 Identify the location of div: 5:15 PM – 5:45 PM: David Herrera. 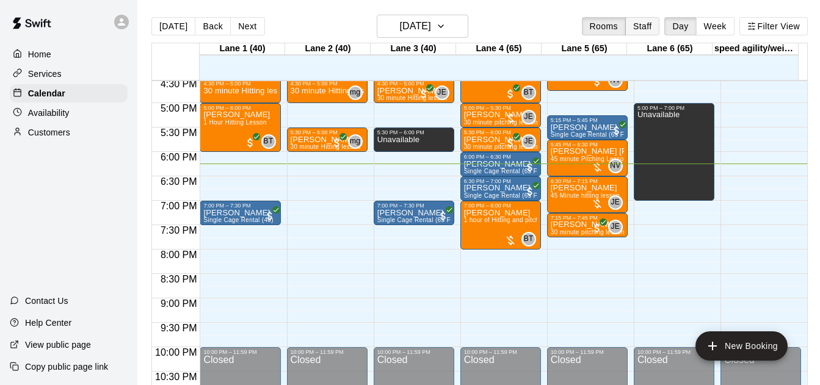
(588, 128).